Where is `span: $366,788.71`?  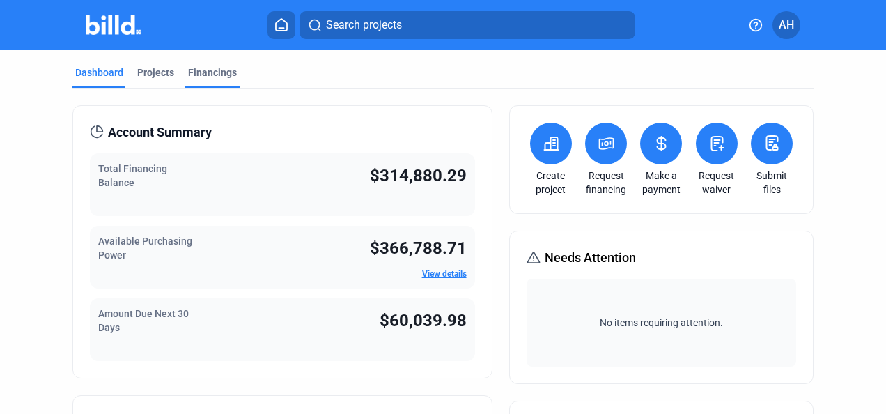 span: $366,788.71 is located at coordinates (418, 248).